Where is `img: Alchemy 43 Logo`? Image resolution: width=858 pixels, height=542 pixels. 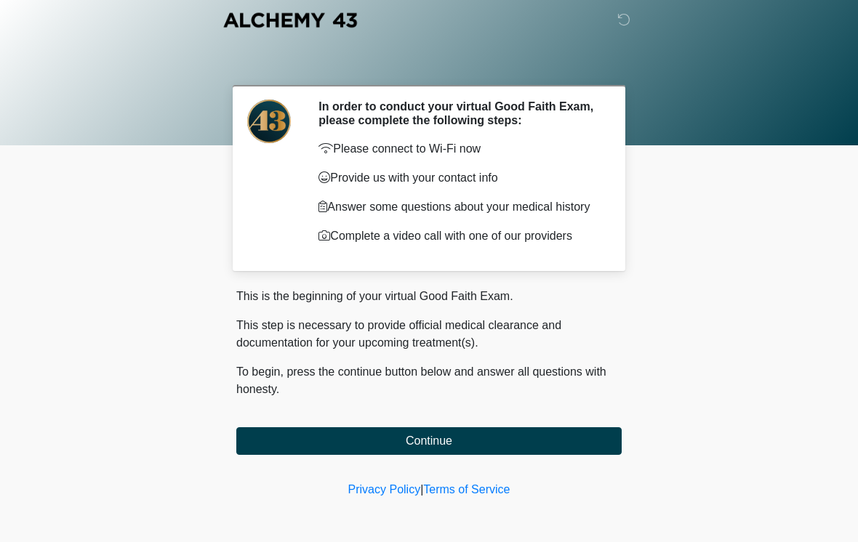 img: Alchemy 43 Logo is located at coordinates (290, 20).